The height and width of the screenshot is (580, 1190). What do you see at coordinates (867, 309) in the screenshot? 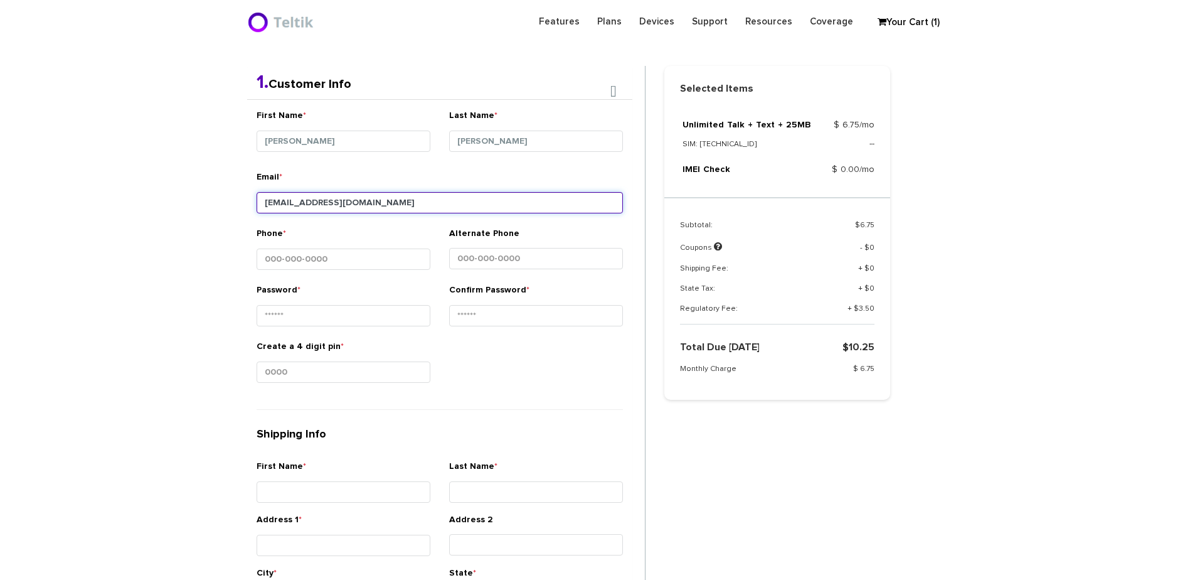
I see `span: 3.50` at bounding box center [867, 309].